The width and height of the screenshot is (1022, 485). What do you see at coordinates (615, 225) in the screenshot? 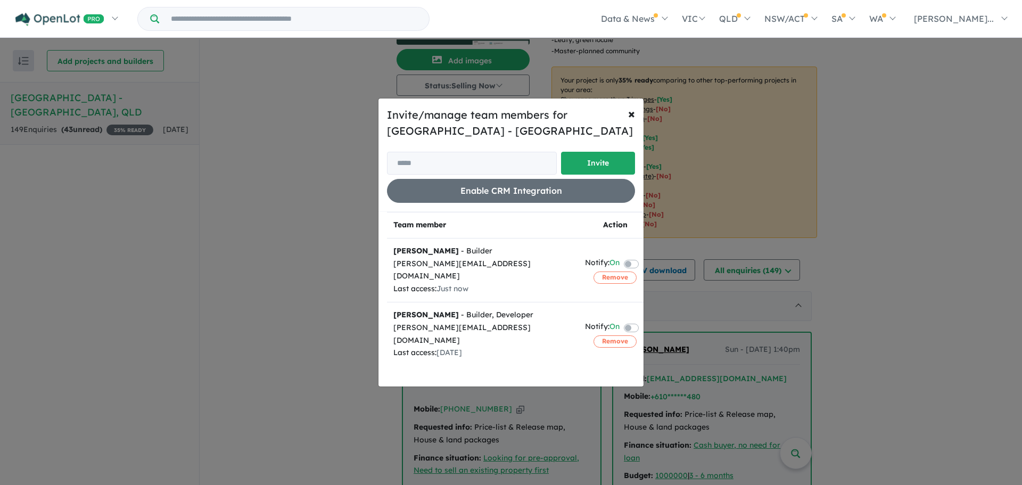
I see `th: Action` at bounding box center [615, 225].